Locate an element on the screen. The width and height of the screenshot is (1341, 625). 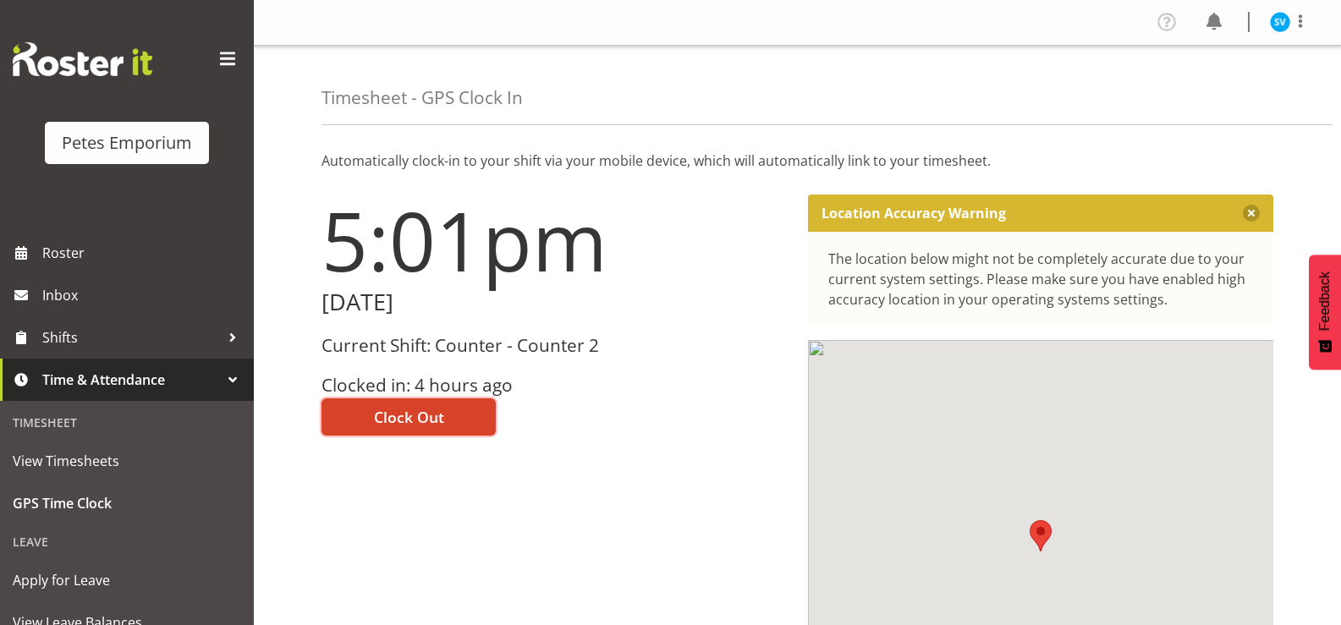
a: GPS Time Clock is located at coordinates (127, 503).